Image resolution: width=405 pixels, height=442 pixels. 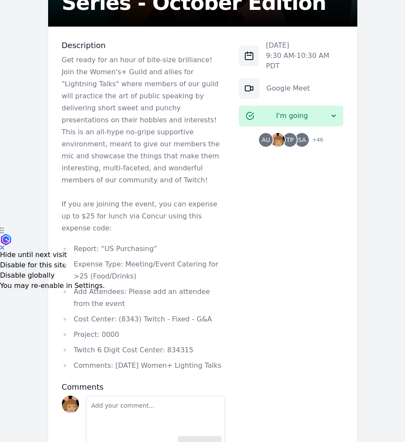 What do you see at coordinates (287, 88) in the screenshot?
I see `a: Google Meet` at bounding box center [287, 88].